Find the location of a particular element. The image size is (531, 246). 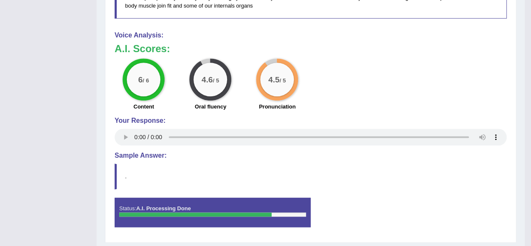

div: Status: is located at coordinates (212, 212).